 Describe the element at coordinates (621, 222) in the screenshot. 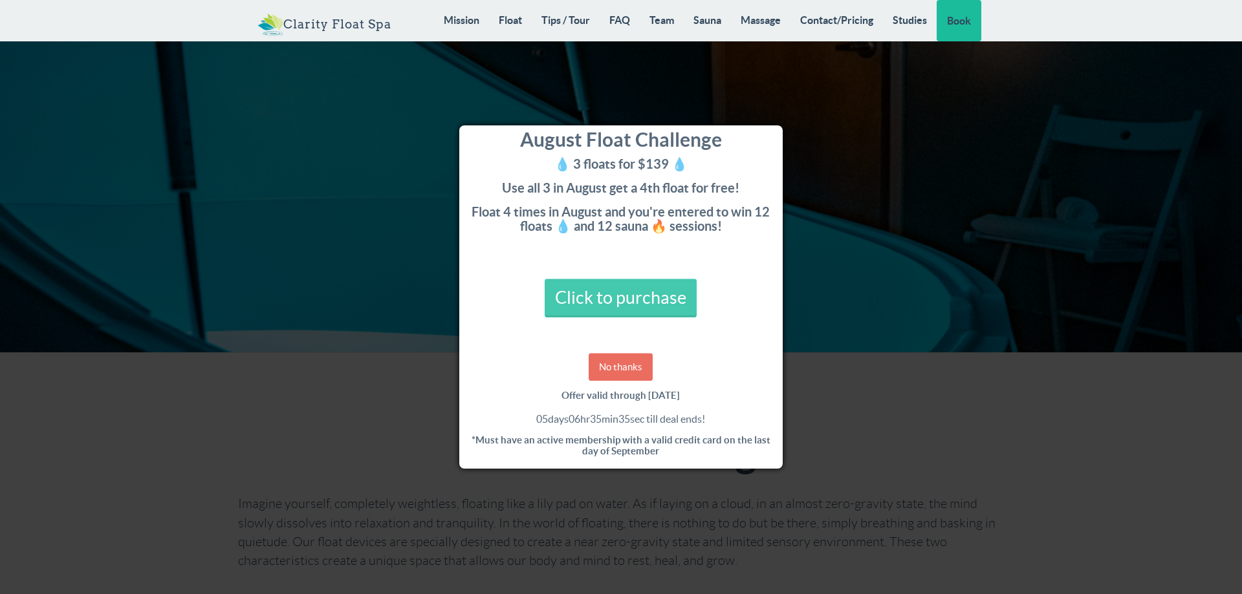

I see `h4: Float 4 times in August and you're entered to win 12 floats 💧 and 12 sauna 🔥 sessions!` at that location.